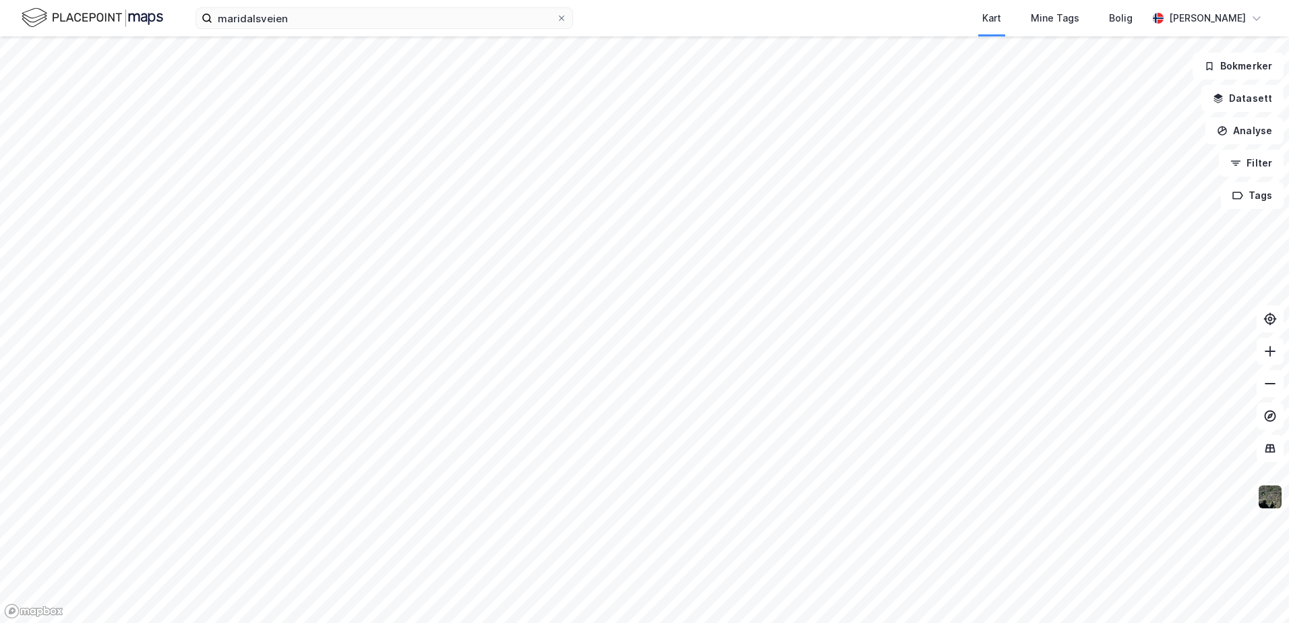 The image size is (1289, 623). Describe the element at coordinates (992, 18) in the screenshot. I see `div: Kart` at that location.